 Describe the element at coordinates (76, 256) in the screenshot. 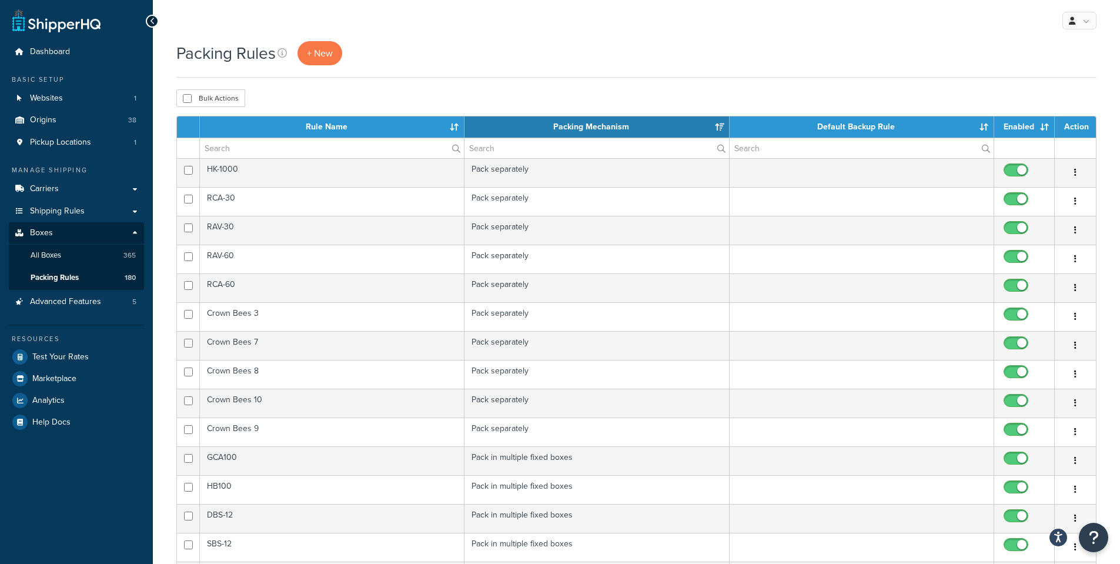

I see `li: Boxes` at that location.